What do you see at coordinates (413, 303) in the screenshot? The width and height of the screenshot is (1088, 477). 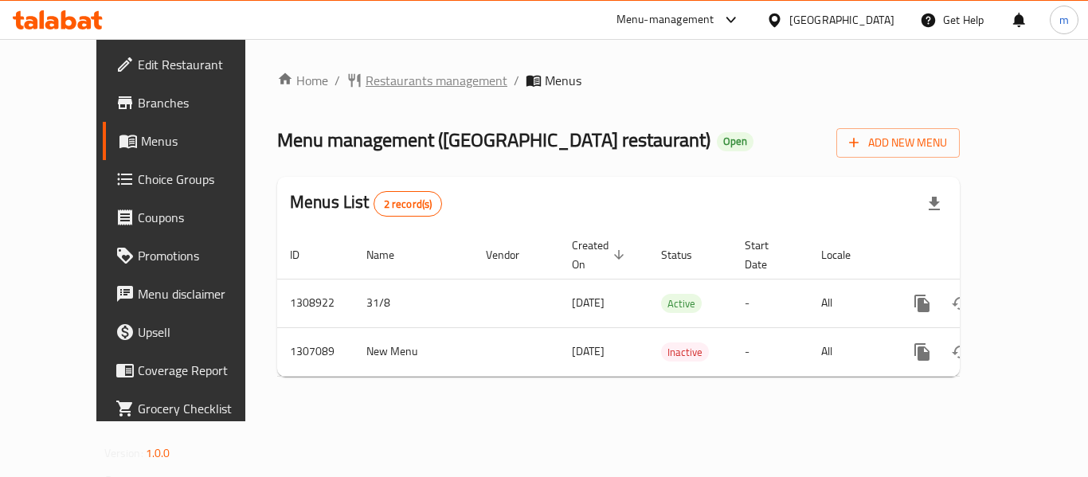 I see `td: 31/8` at bounding box center [413, 303].